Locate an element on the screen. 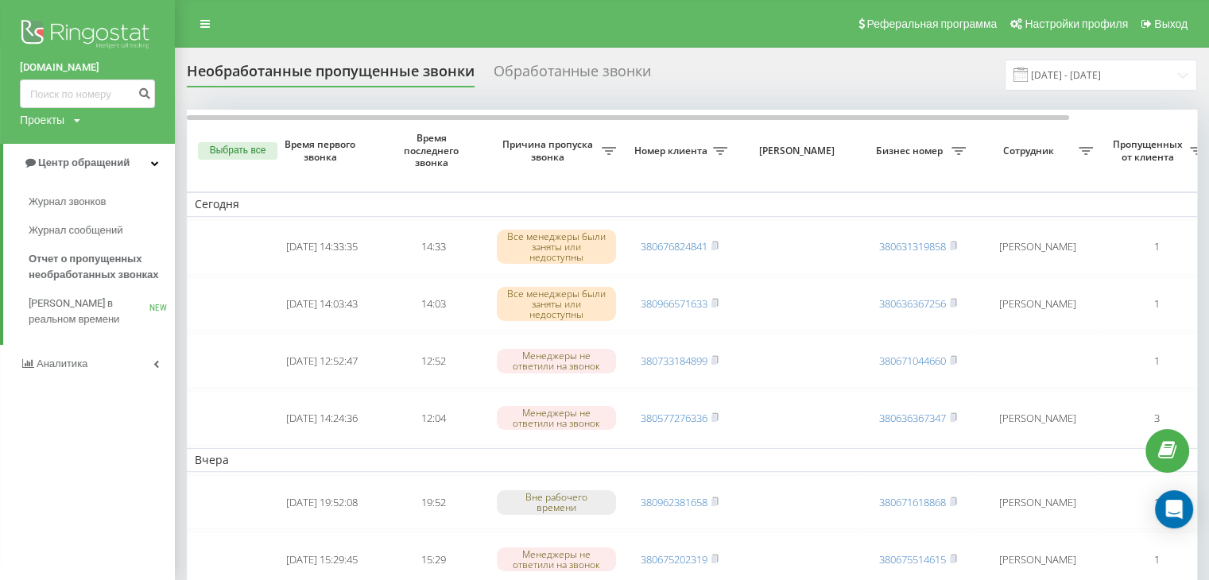 This screenshot has width=1209, height=580. a: 380733184899 is located at coordinates (674, 361).